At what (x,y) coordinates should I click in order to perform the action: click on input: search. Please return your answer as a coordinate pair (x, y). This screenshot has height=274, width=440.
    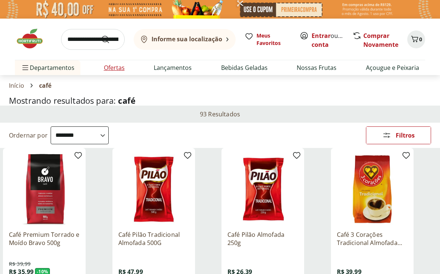
    Looking at the image, I should click on (93, 39).